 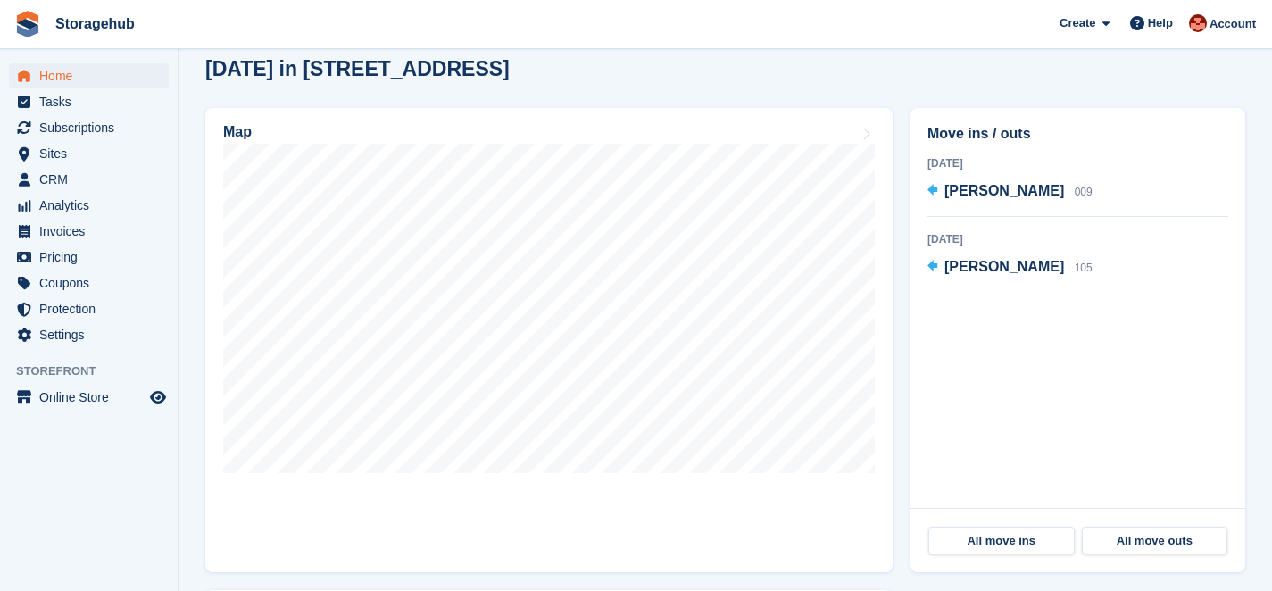 I want to click on span: Invoices, so click(x=93, y=231).